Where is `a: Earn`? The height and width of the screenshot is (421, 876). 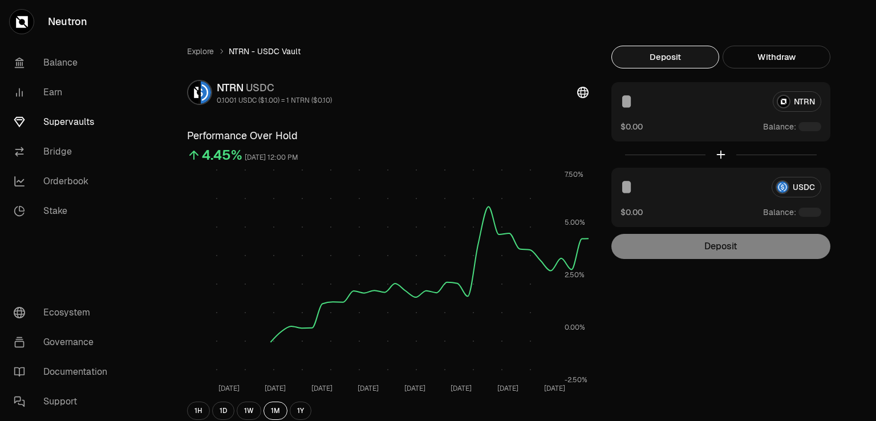 a: Earn is located at coordinates (64, 92).